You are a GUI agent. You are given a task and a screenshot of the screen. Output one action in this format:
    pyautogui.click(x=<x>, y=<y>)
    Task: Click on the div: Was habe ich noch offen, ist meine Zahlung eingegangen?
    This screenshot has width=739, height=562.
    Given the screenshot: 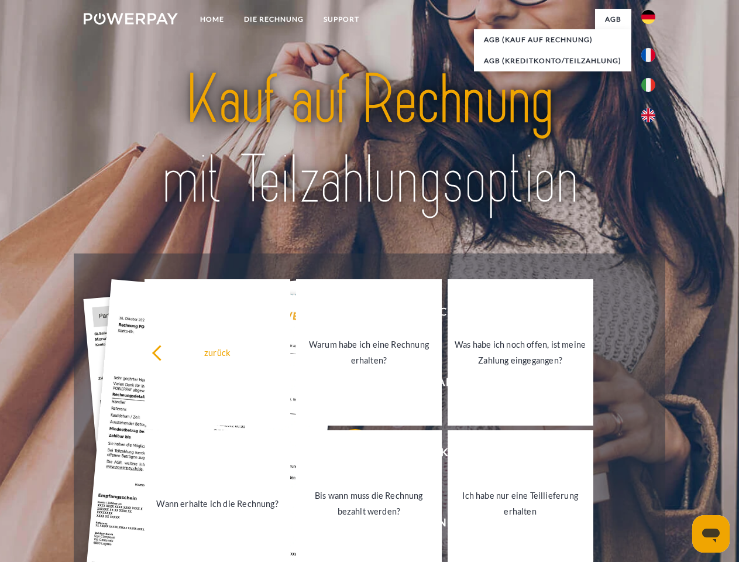 What is the action you would take?
    pyautogui.click(x=520, y=352)
    